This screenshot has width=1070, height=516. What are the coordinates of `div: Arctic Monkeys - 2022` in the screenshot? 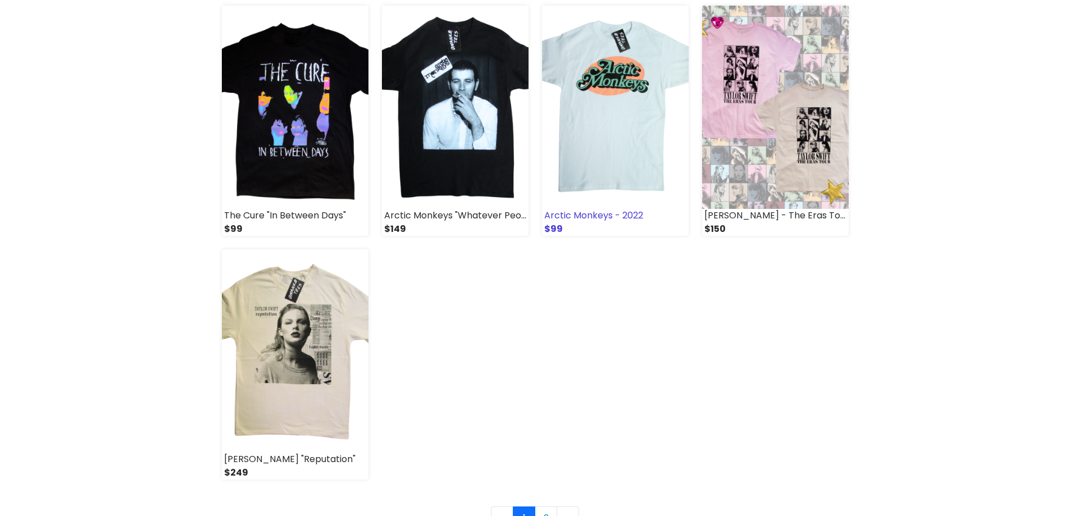 It's located at (615, 216).